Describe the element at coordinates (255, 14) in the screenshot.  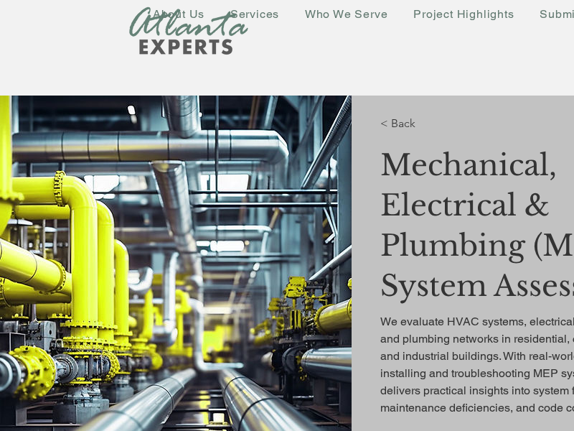
I see `span: Services` at that location.